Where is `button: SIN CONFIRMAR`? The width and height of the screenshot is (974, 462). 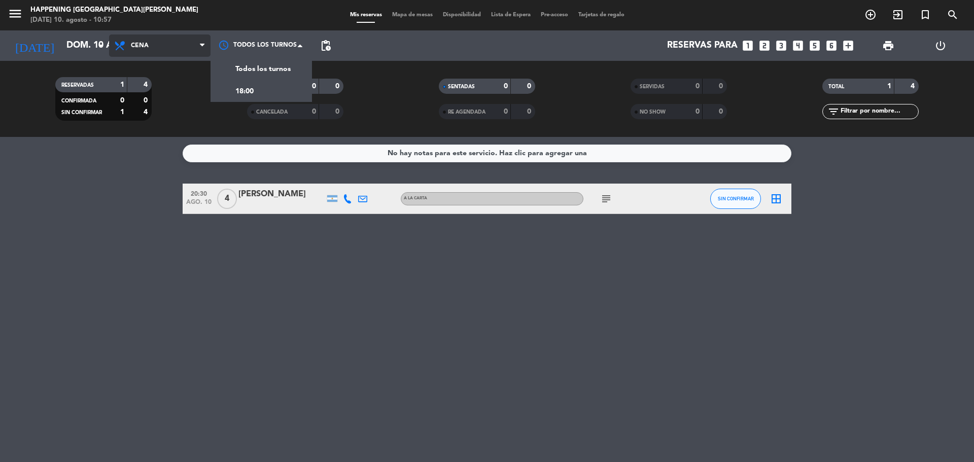
button: SIN CONFIRMAR is located at coordinates (735, 199).